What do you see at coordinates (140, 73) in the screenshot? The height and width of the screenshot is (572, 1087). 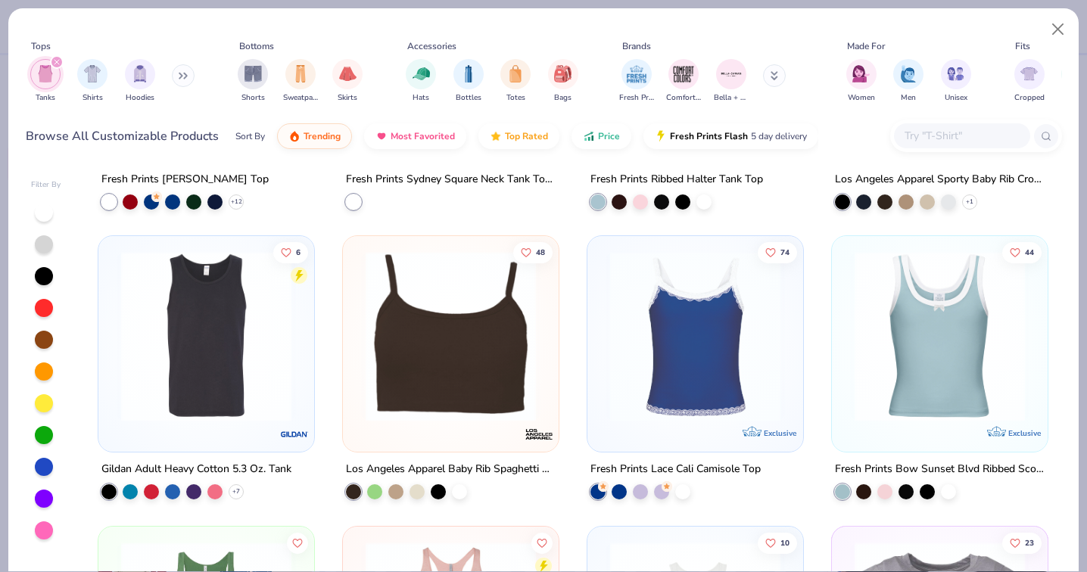 I see `img: Hoodies Image` at bounding box center [140, 73].